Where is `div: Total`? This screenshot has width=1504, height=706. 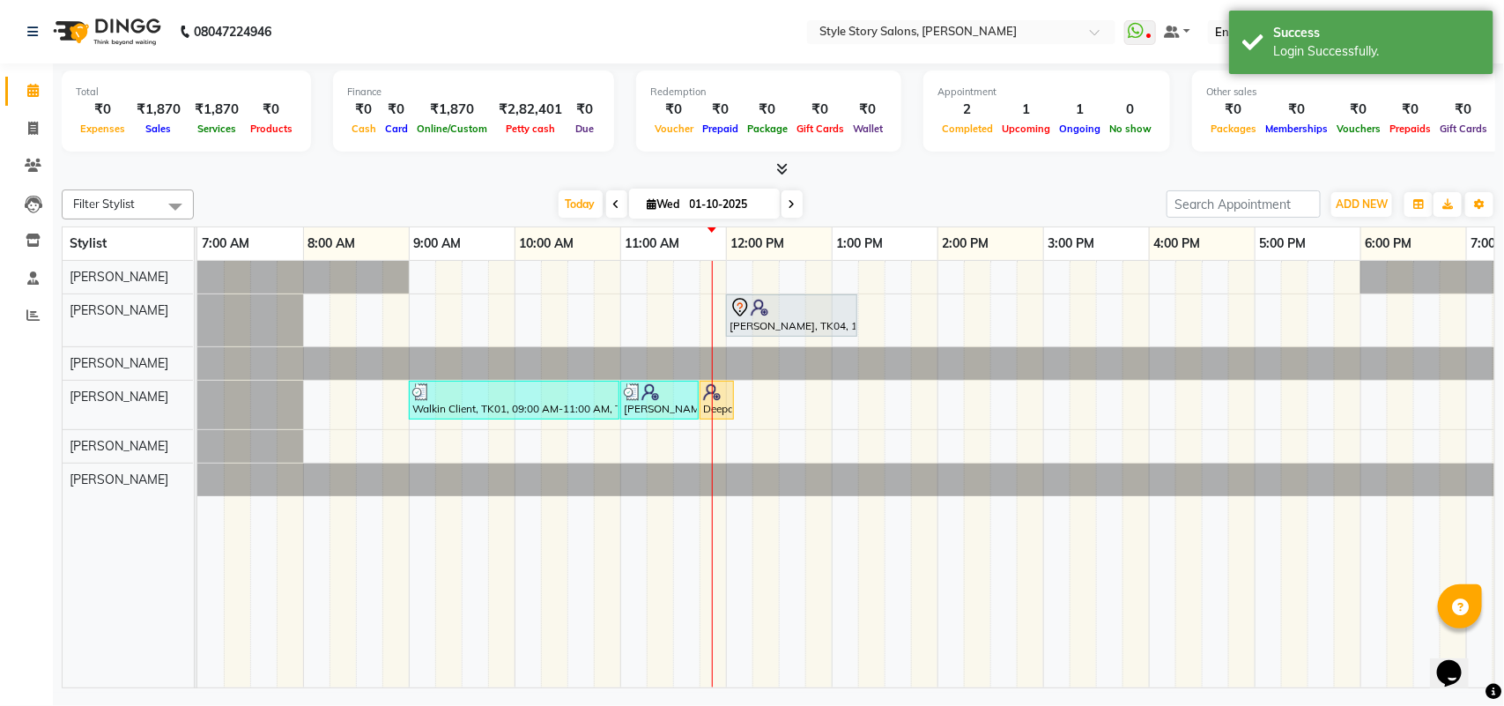 div: Total is located at coordinates (186, 92).